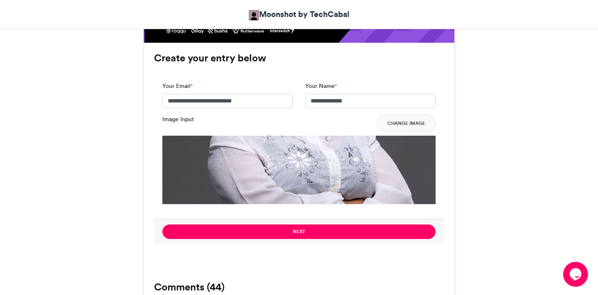 The height and width of the screenshot is (295, 598). I want to click on h3: Comments (44), so click(299, 288).